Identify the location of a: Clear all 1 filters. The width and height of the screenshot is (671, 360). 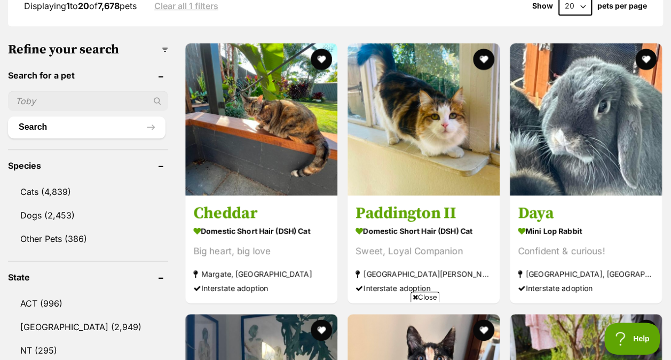
(186, 6).